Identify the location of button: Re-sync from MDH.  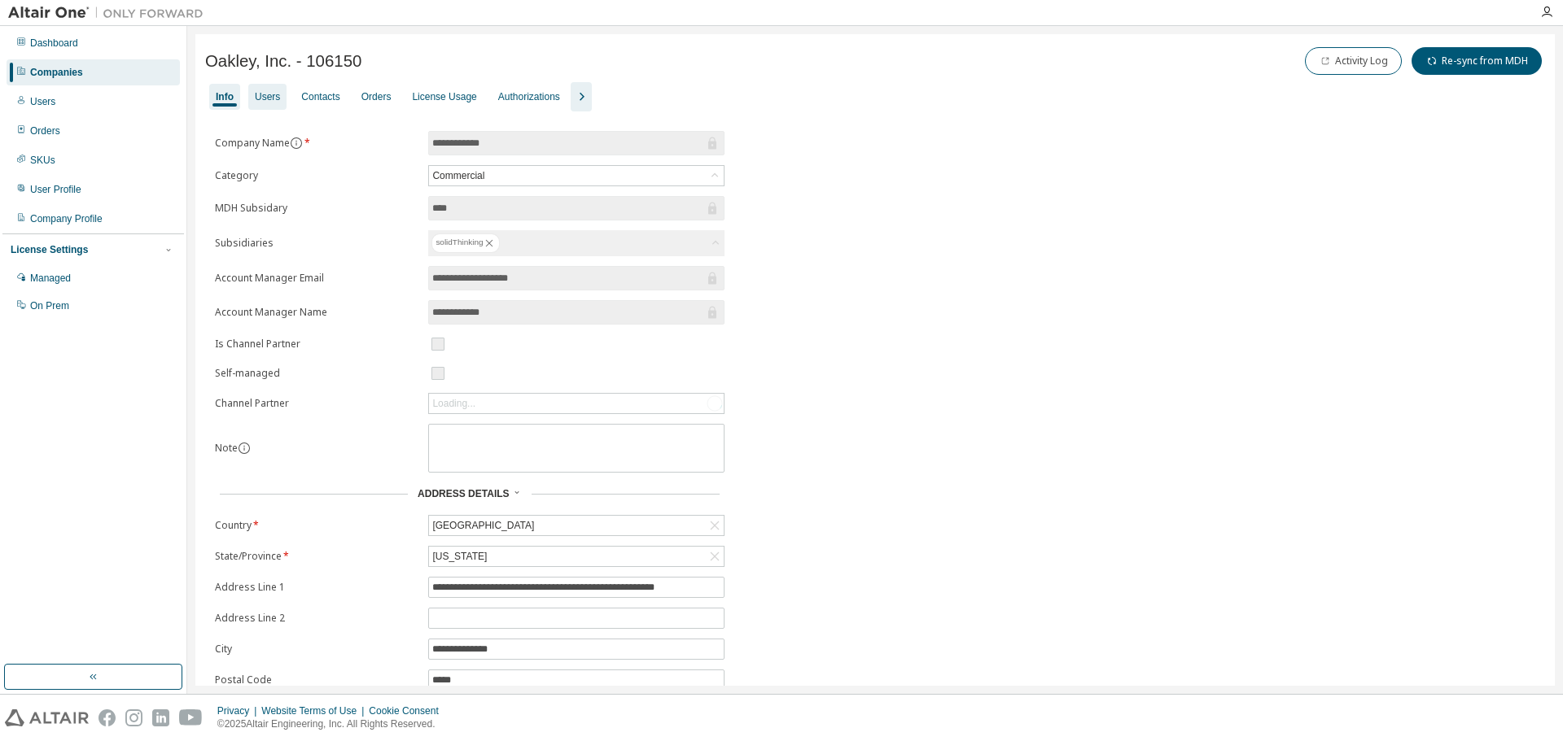
(1476, 61).